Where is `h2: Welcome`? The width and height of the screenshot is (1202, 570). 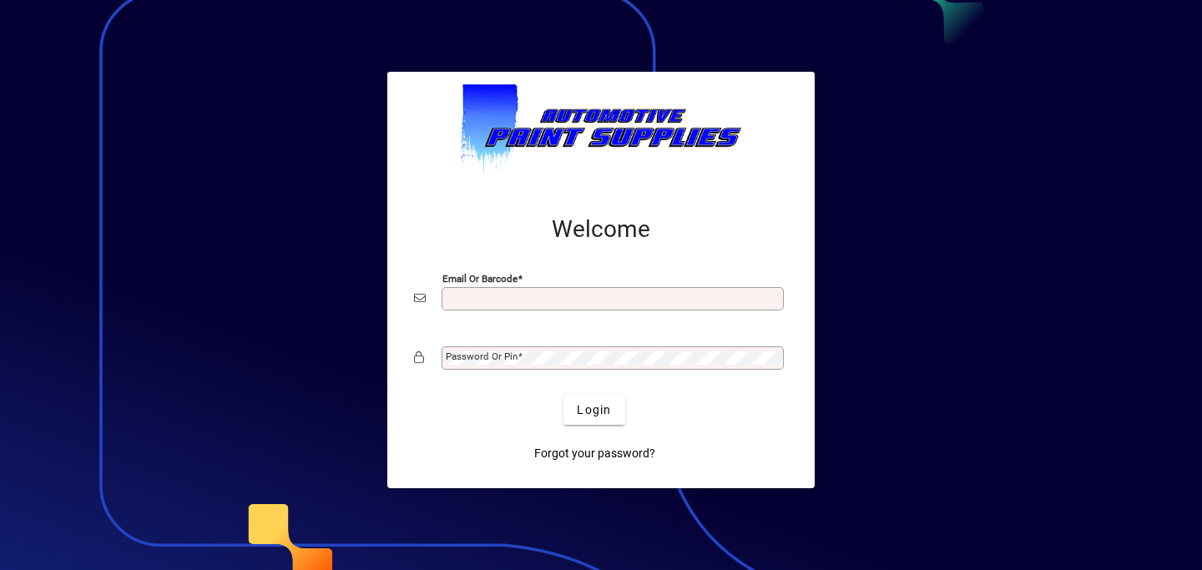
h2: Welcome is located at coordinates (601, 230).